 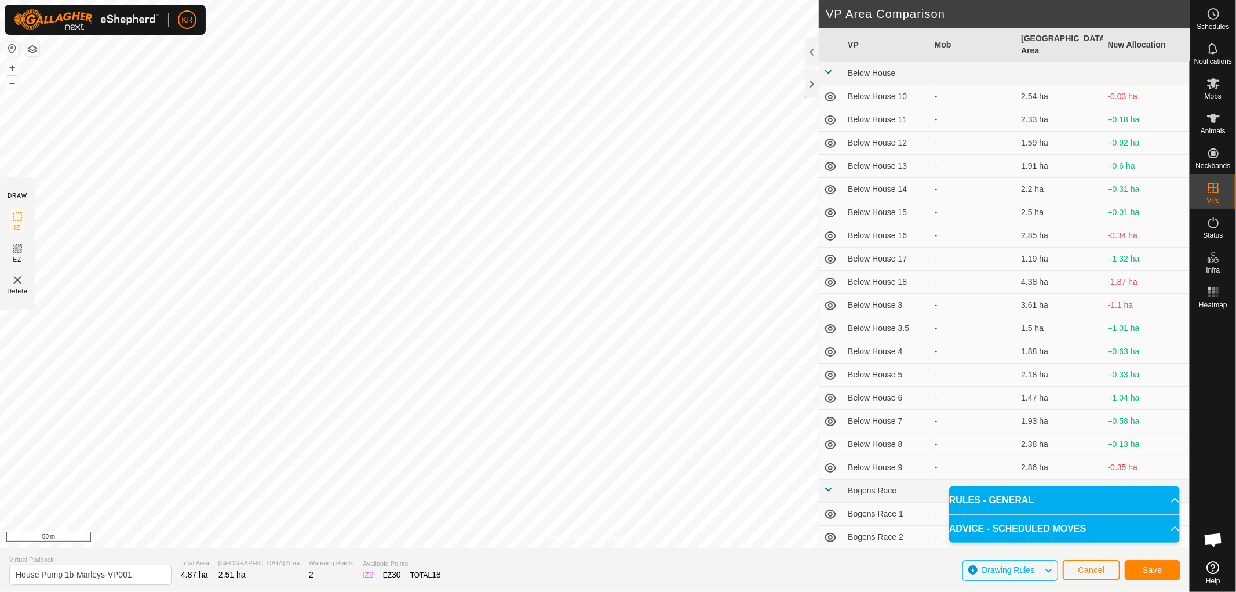 I want to click on td: 2.54 ha, so click(x=1060, y=97).